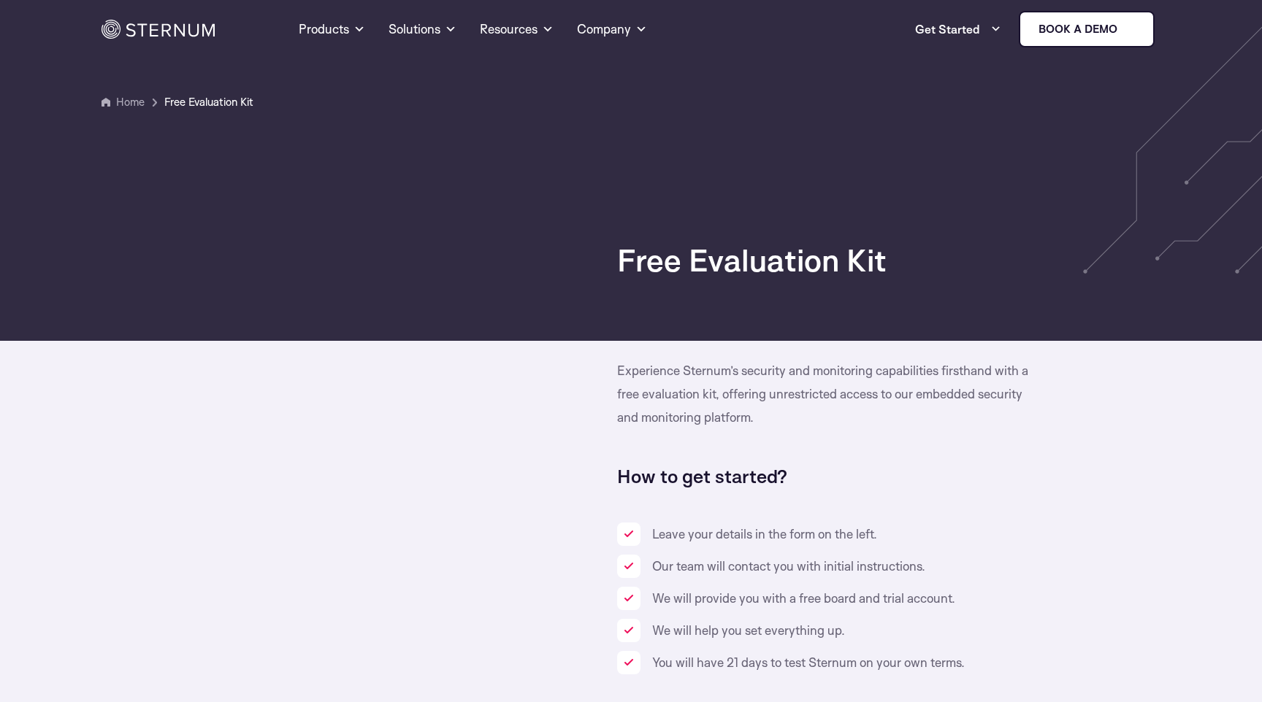  I want to click on a: Book a demo, so click(1086, 29).